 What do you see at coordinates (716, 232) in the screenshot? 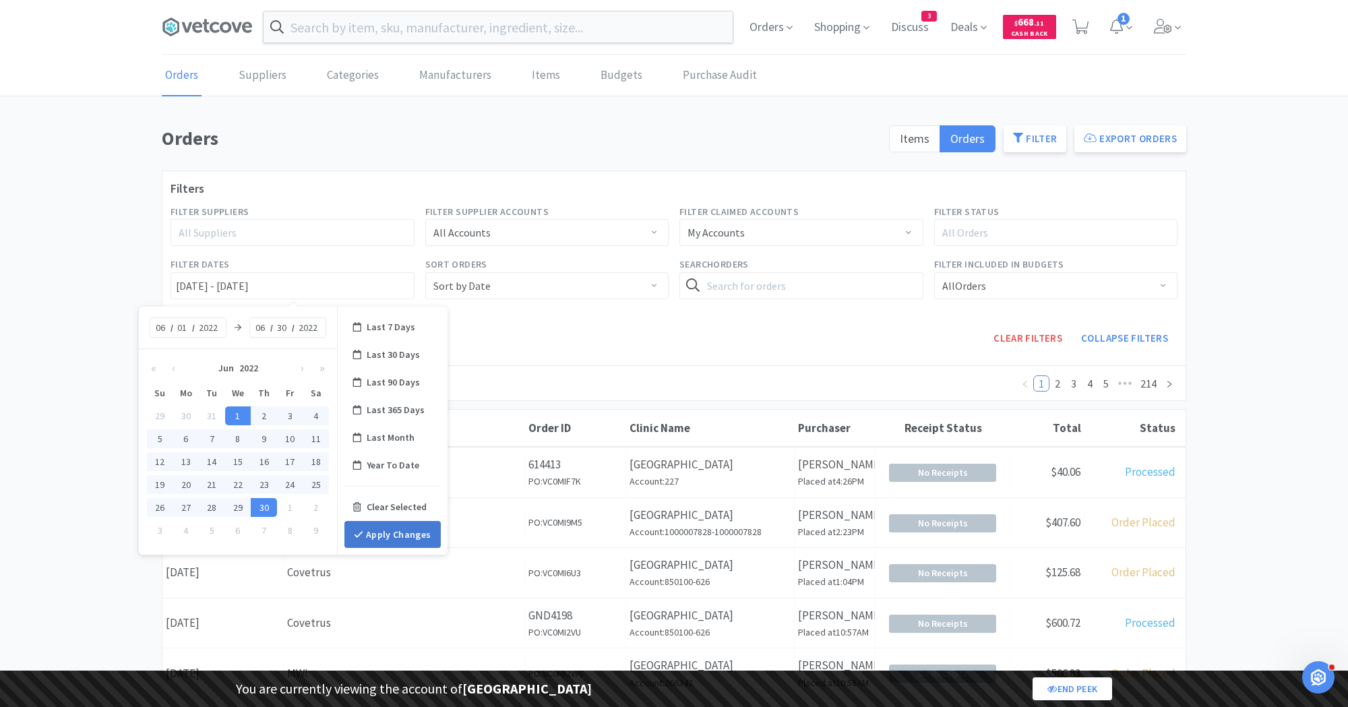
I see `div: My Accounts` at bounding box center [716, 232].